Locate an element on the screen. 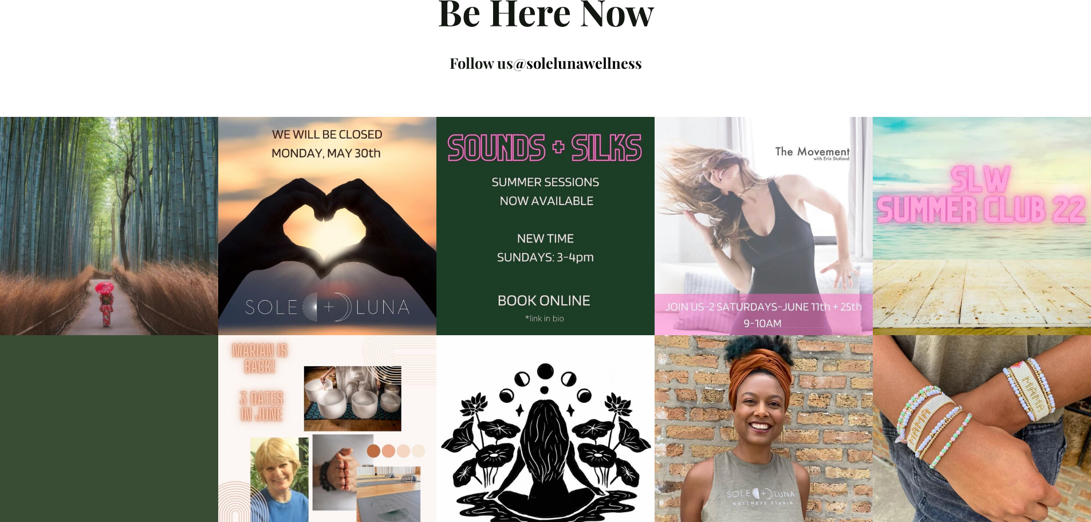 The height and width of the screenshot is (522, 1091). a: @solelunawellness is located at coordinates (577, 62).